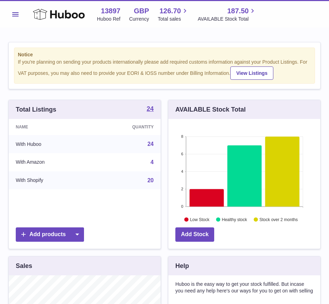 The image size is (329, 304). Describe the element at coordinates (126, 127) in the screenshot. I see `th: Quantity` at that location.